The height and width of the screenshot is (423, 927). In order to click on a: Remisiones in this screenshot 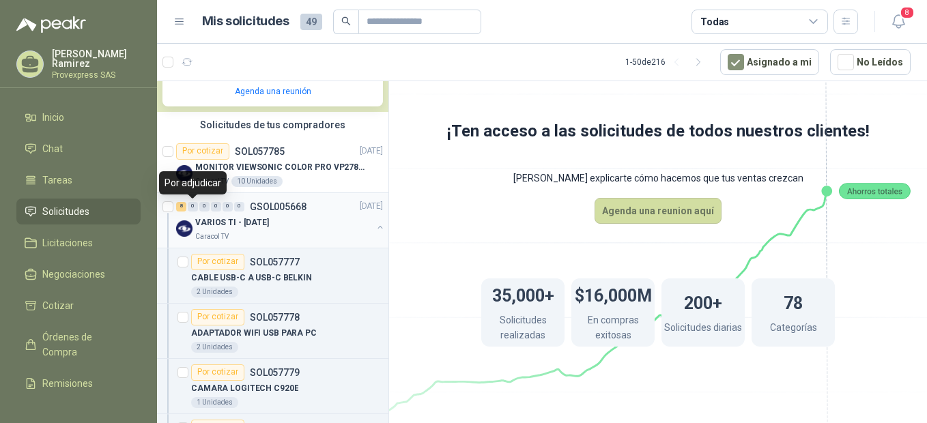, I will do `click(79, 384)`.